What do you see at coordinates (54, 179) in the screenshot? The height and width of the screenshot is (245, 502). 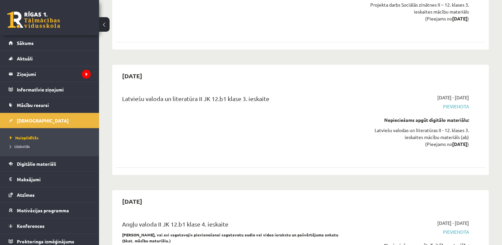 I see `legend: Maksājumi` at bounding box center [54, 179].